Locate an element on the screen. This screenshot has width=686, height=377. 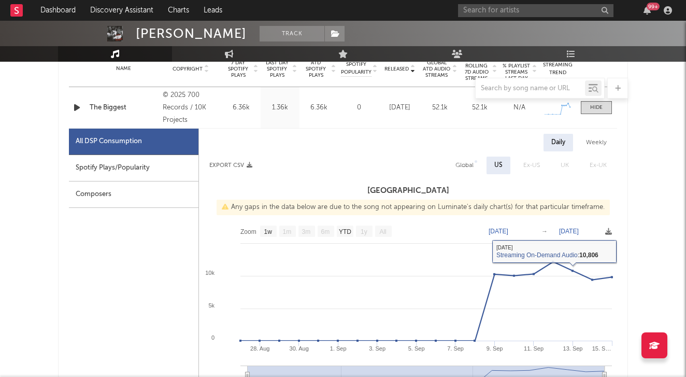
span: Global Rolling 7D Audio Streams is located at coordinates (476, 69).